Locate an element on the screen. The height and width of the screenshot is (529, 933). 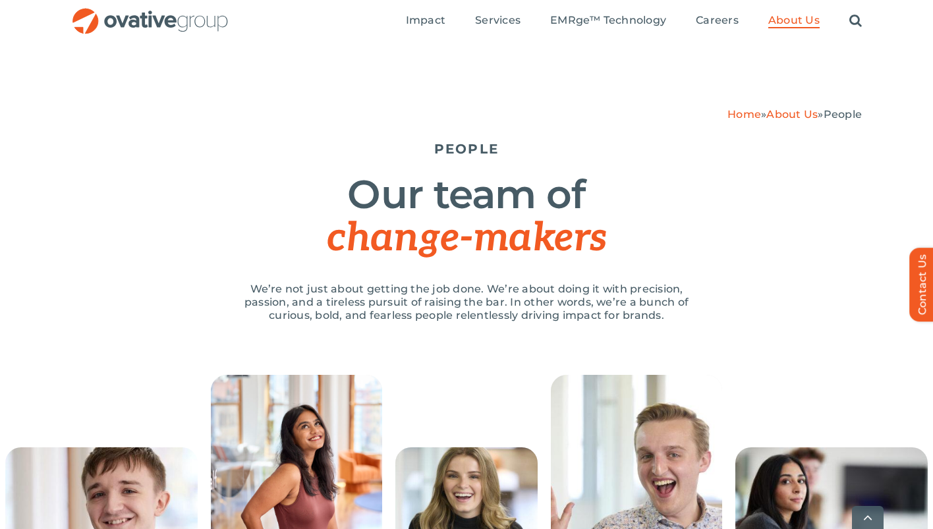
span: Impact is located at coordinates (426, 20).